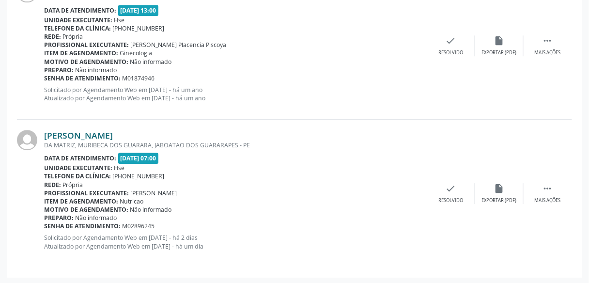  I want to click on span: M02896245, so click(139, 226).